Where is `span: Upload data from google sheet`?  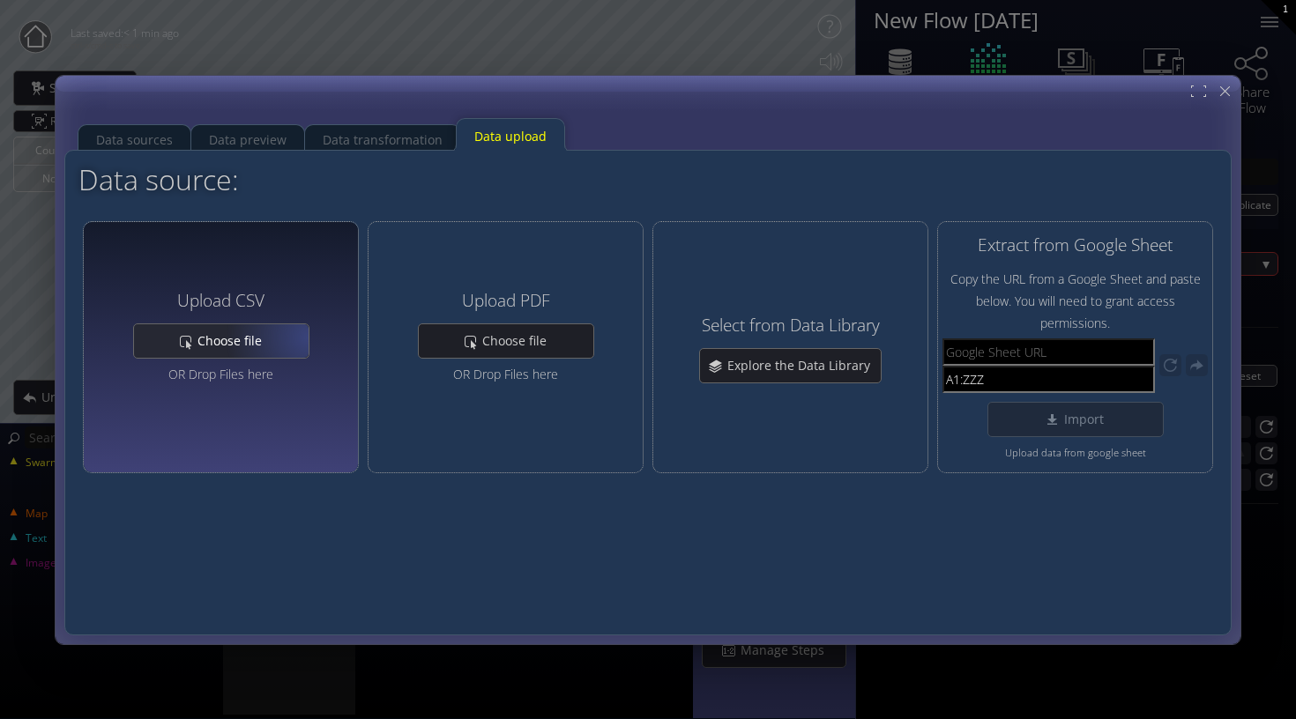 span: Upload data from google sheet is located at coordinates (1075, 451).